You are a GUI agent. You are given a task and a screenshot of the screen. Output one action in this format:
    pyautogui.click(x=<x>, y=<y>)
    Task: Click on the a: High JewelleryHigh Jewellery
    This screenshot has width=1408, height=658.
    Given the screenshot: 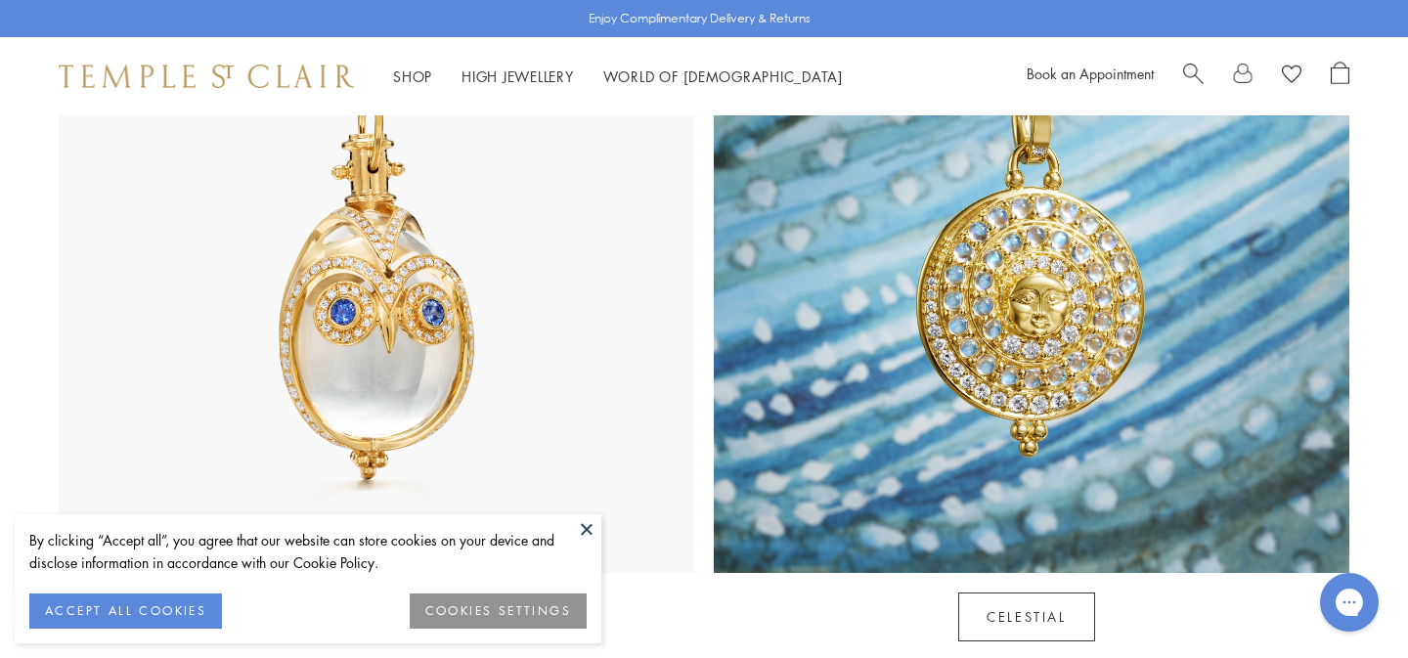 What is the action you would take?
    pyautogui.click(x=517, y=76)
    